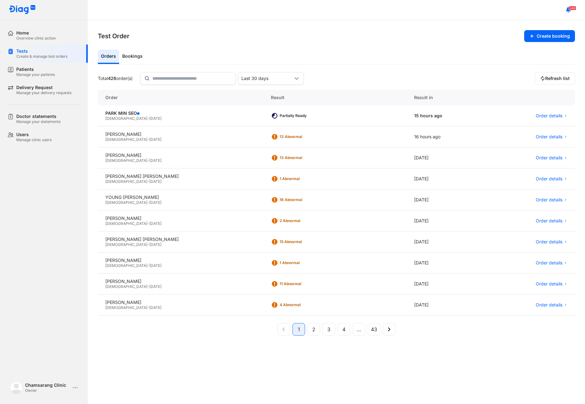  I want to click on span: 426, so click(112, 78).